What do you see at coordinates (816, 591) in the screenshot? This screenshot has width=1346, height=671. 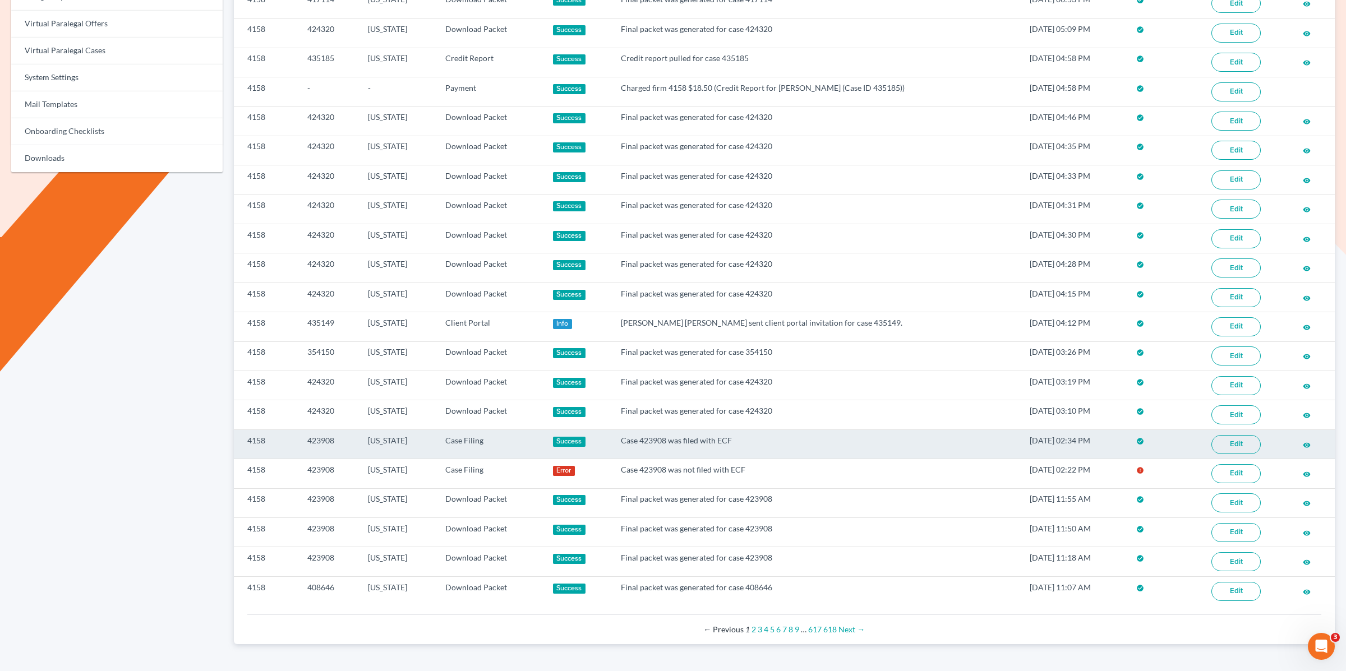 I see `td: Final packet was generated for case 408646` at bounding box center [816, 591].